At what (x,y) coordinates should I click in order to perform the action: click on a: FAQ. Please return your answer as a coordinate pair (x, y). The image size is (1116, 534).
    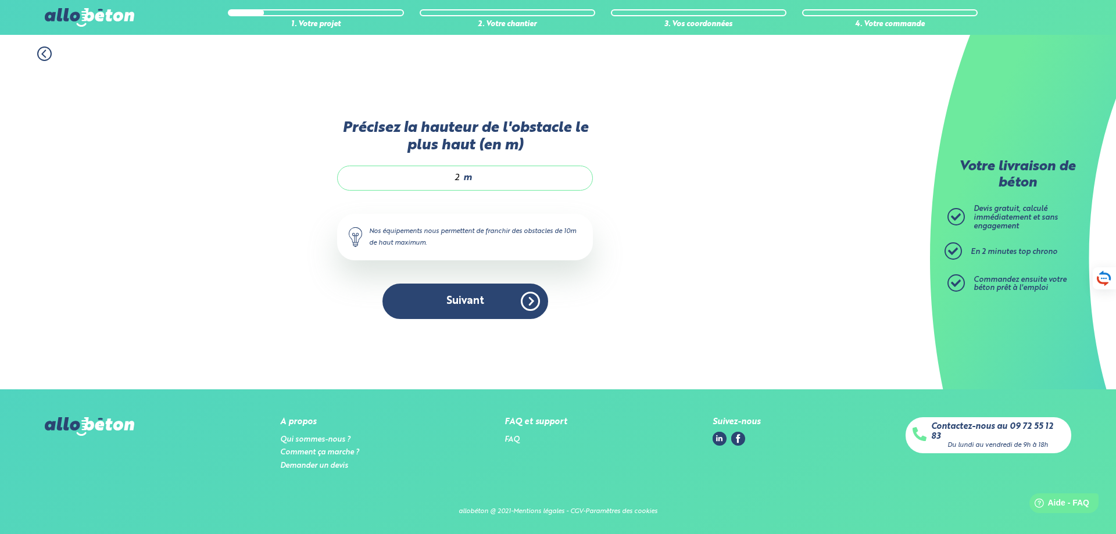
    Looking at the image, I should click on (512, 439).